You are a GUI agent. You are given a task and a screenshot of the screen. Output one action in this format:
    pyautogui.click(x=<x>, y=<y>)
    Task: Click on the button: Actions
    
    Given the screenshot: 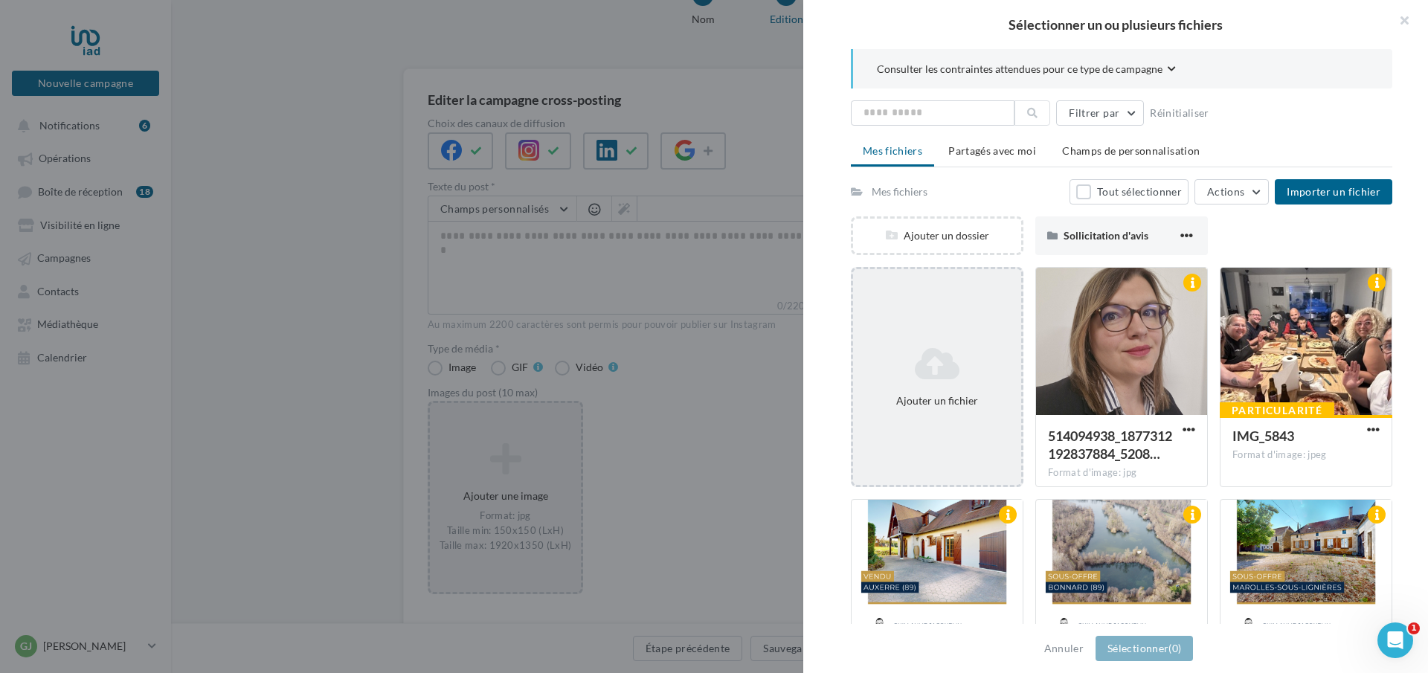 What is the action you would take?
    pyautogui.click(x=1232, y=192)
    